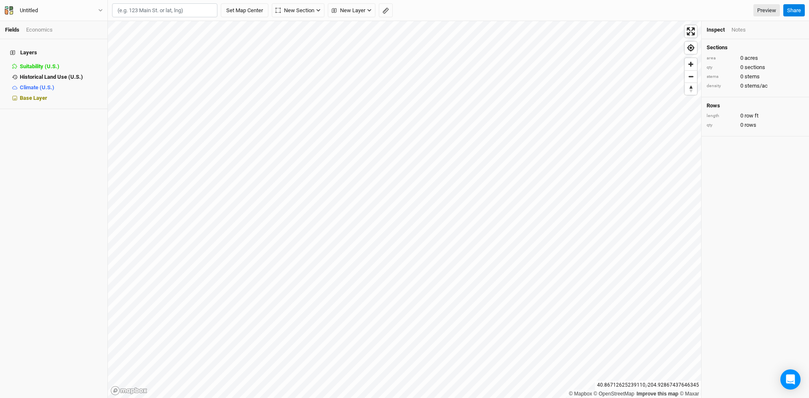 The height and width of the screenshot is (398, 809). What do you see at coordinates (691, 64) in the screenshot?
I see `span: Zoom in` at bounding box center [691, 64].